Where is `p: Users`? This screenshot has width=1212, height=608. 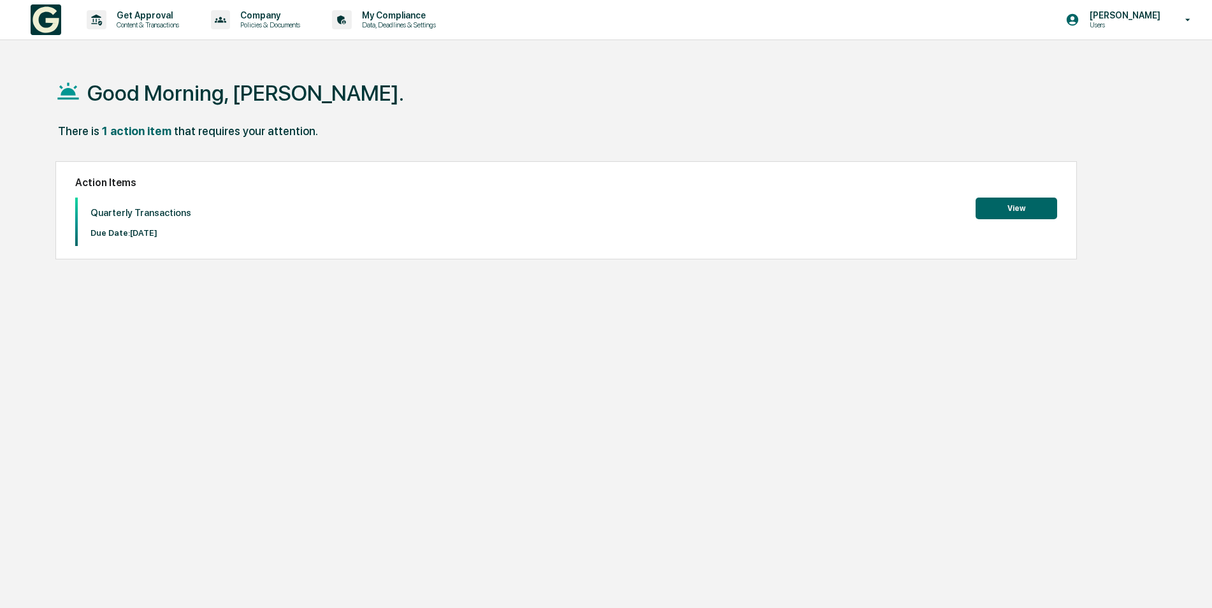 p: Users is located at coordinates (1123, 25).